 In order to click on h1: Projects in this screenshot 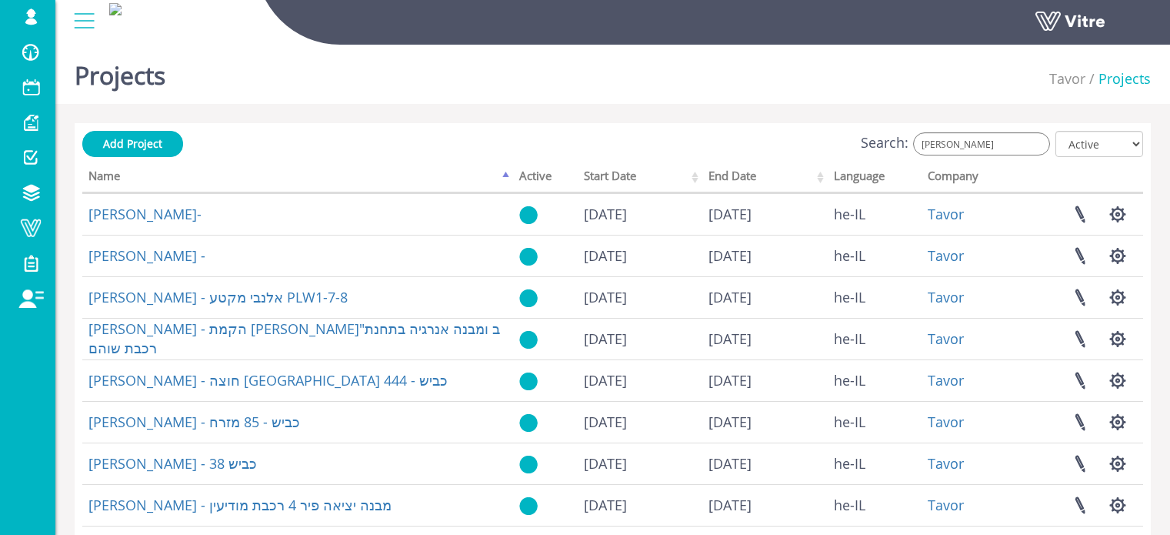, I will do `click(120, 71)`.